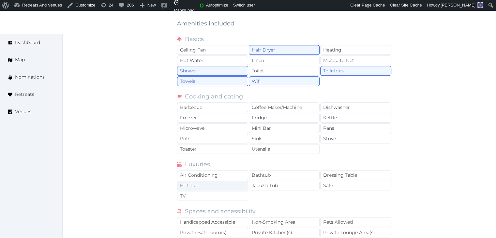 The width and height of the screenshot is (496, 238). I want to click on div: Pots, so click(212, 138).